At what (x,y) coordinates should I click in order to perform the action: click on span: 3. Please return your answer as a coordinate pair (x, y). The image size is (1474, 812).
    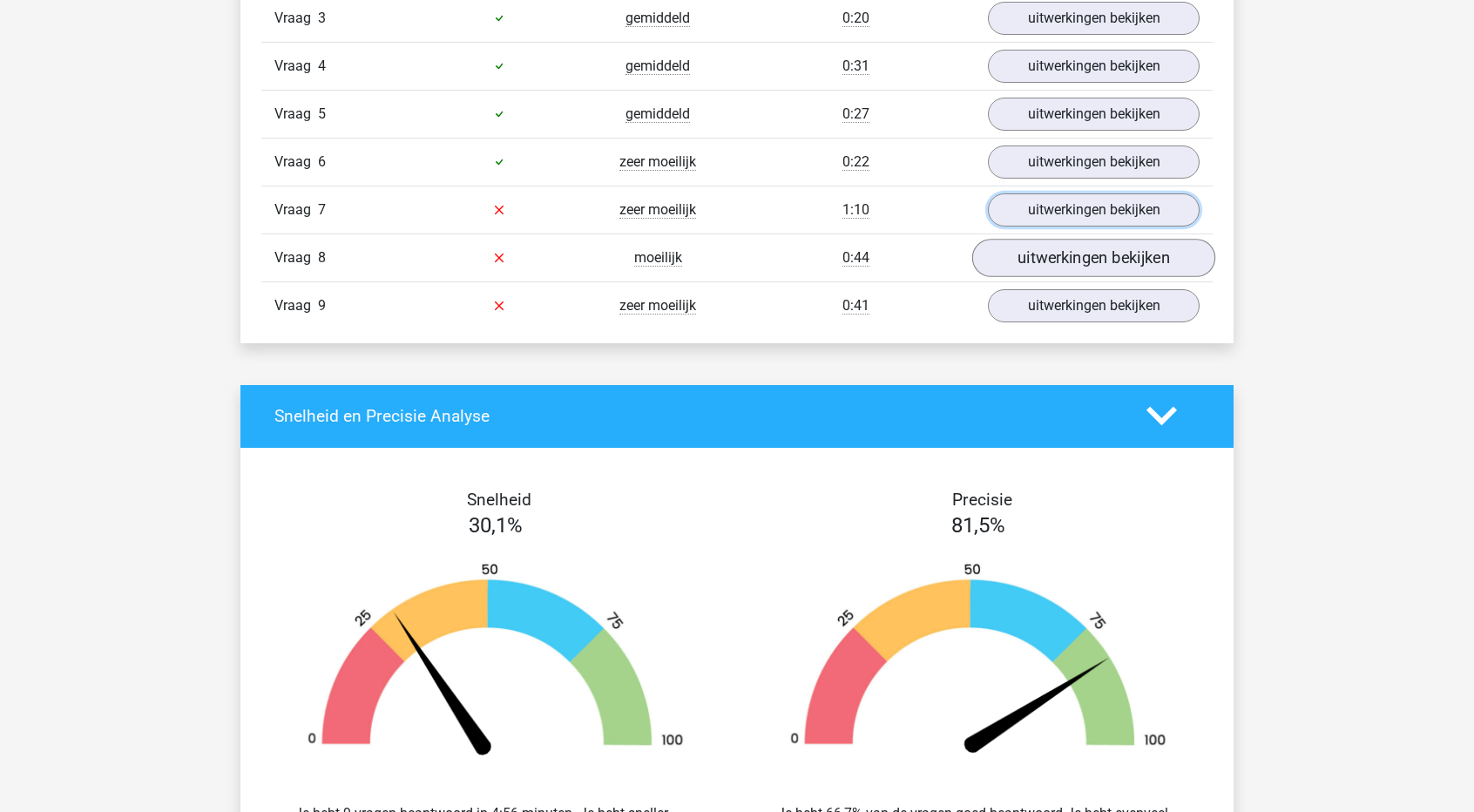
    Looking at the image, I should click on (321, 18).